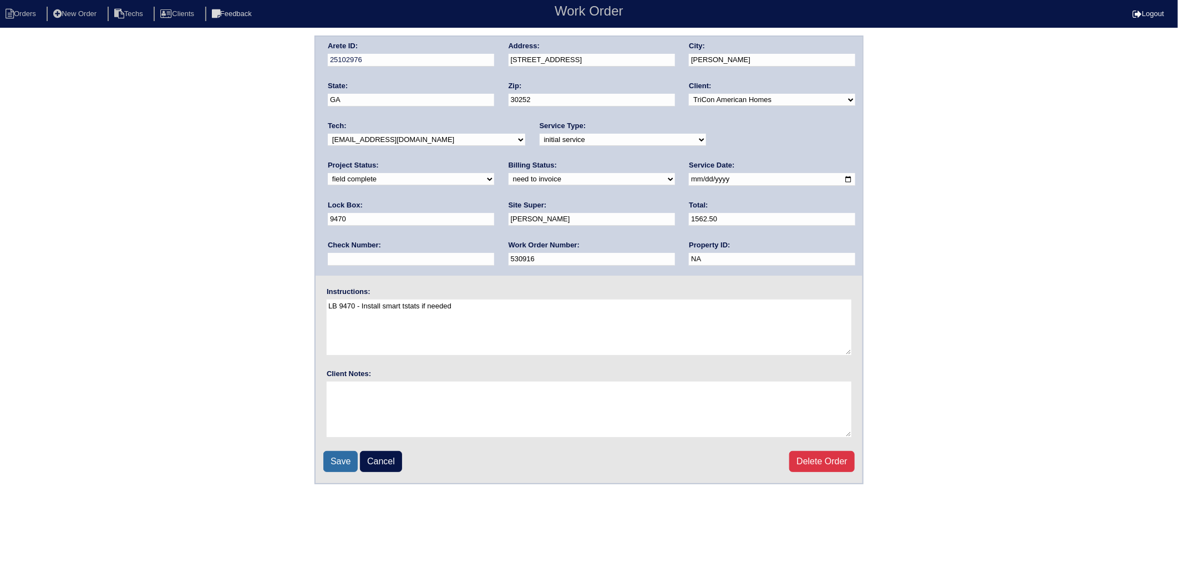  What do you see at coordinates (353, 165) in the screenshot?
I see `label: Project Status:` at bounding box center [353, 165].